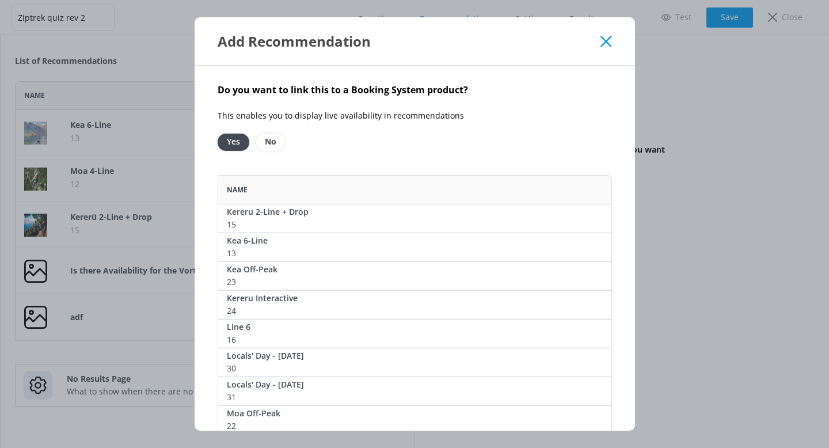 Image resolution: width=829 pixels, height=448 pixels. I want to click on div: 31, so click(266, 397).